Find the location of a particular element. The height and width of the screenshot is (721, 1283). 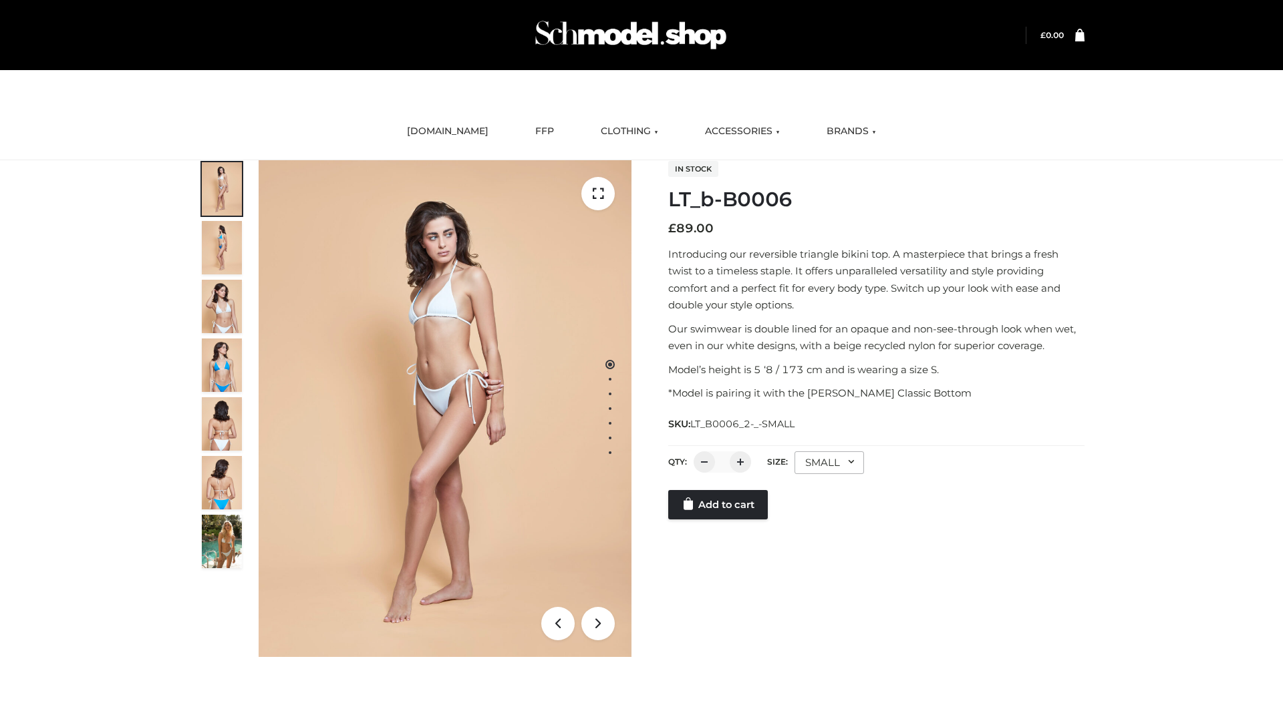

label: Size: is located at coordinates (777, 462).